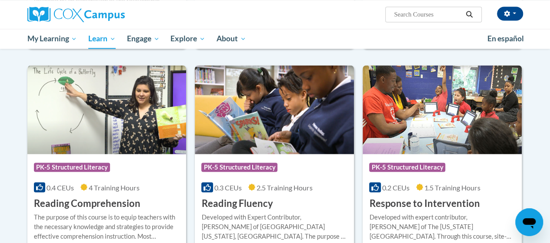  I want to click on span: 0.4 CEUs, so click(60, 187).